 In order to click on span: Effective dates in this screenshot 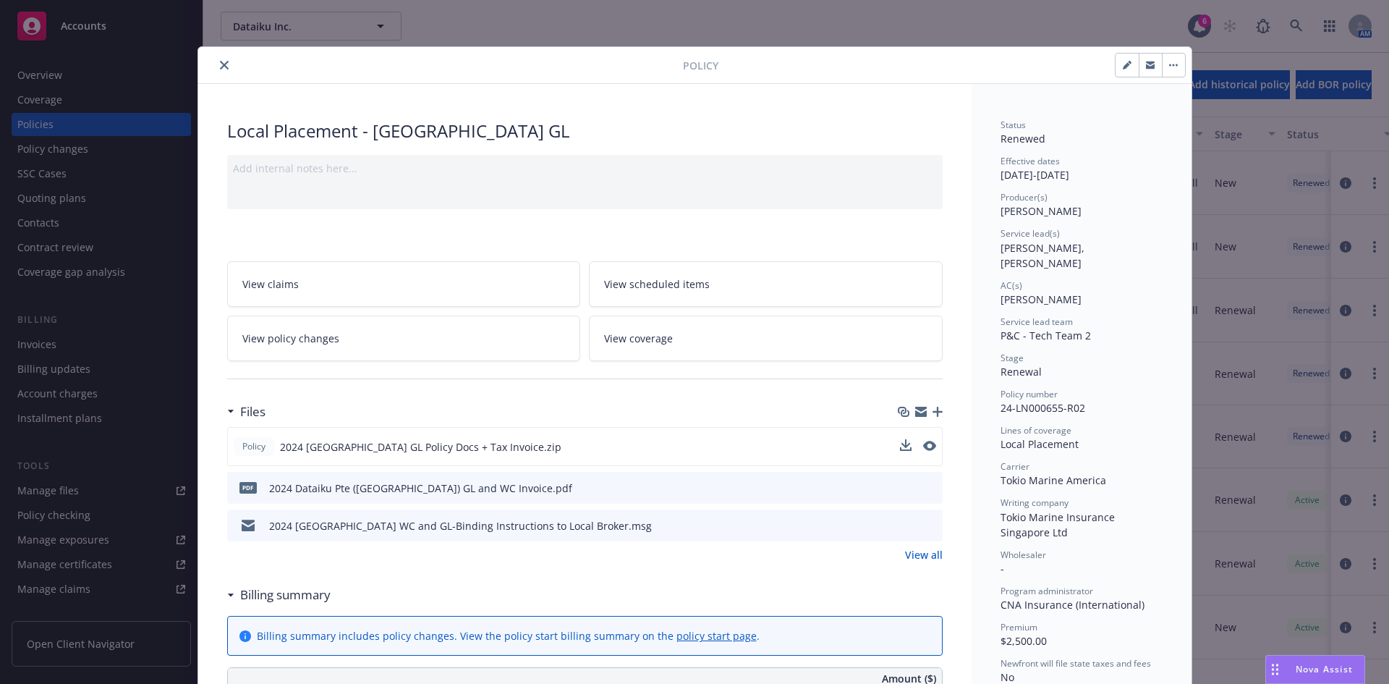, I will do `click(1030, 161)`.